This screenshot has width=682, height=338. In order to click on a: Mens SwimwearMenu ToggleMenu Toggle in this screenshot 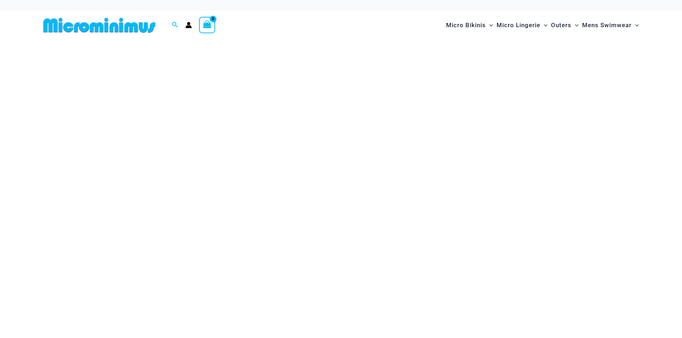, I will do `click(611, 25)`.